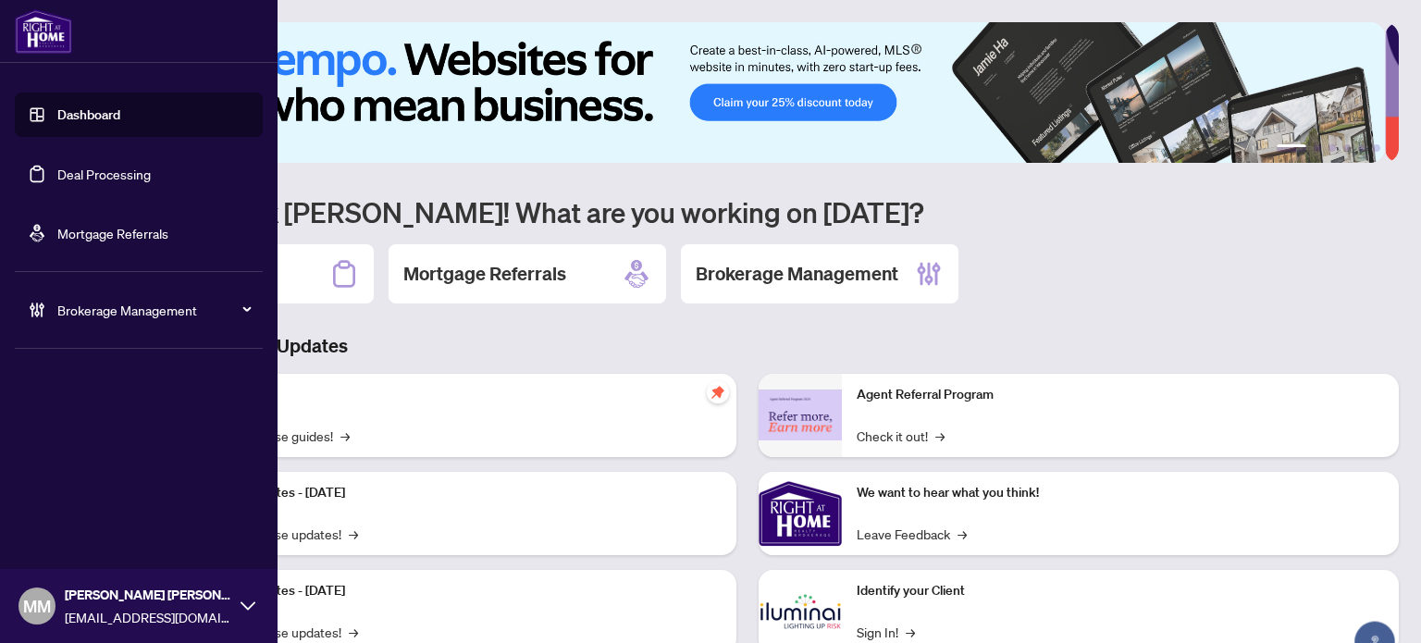 This screenshot has width=1421, height=643. What do you see at coordinates (886, 632) in the screenshot?
I see `a: Sign In!→` at bounding box center [886, 632].